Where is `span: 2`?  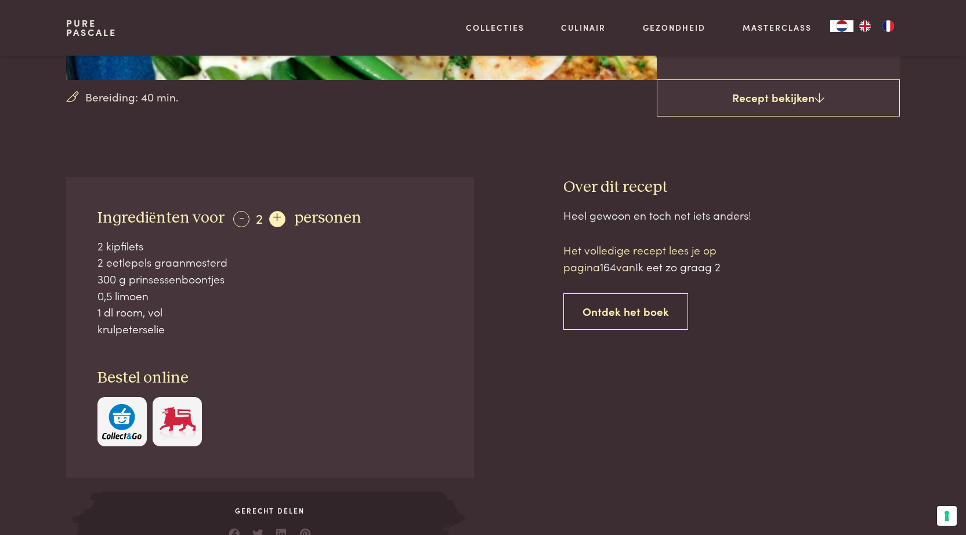
span: 2 is located at coordinates (259, 218).